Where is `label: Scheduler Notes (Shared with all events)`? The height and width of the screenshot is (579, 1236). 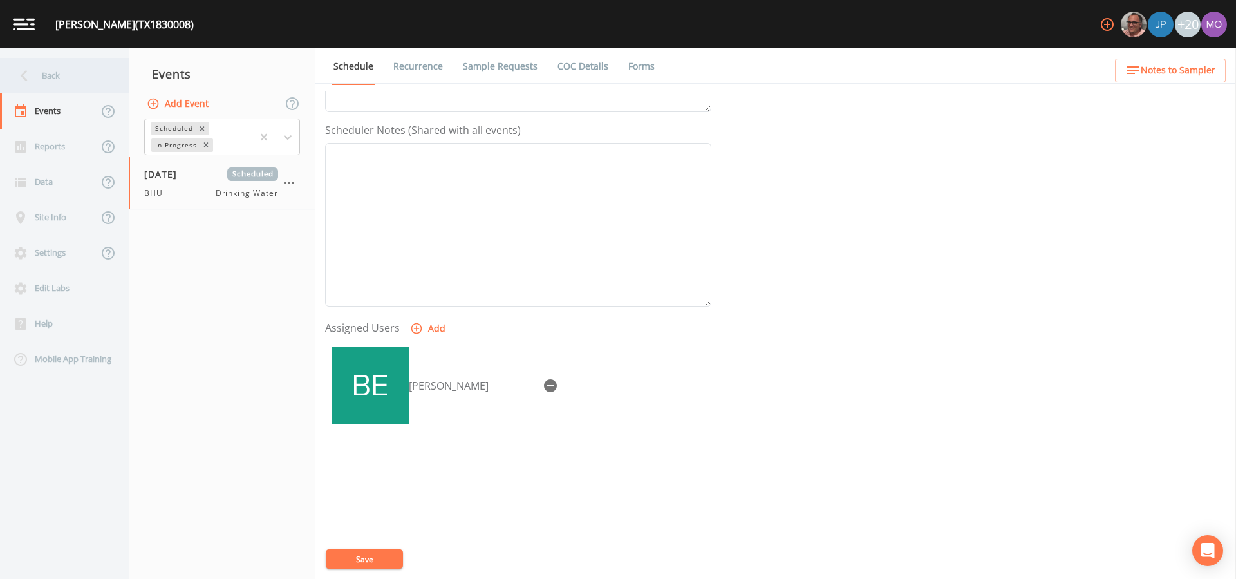
label: Scheduler Notes (Shared with all events) is located at coordinates (423, 130).